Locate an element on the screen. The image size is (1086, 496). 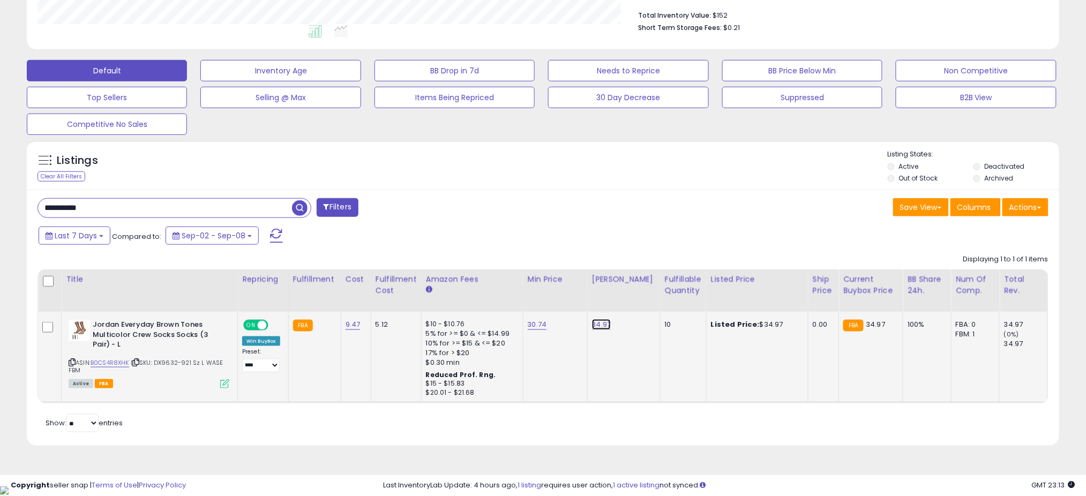
button: Columns is located at coordinates (976, 207).